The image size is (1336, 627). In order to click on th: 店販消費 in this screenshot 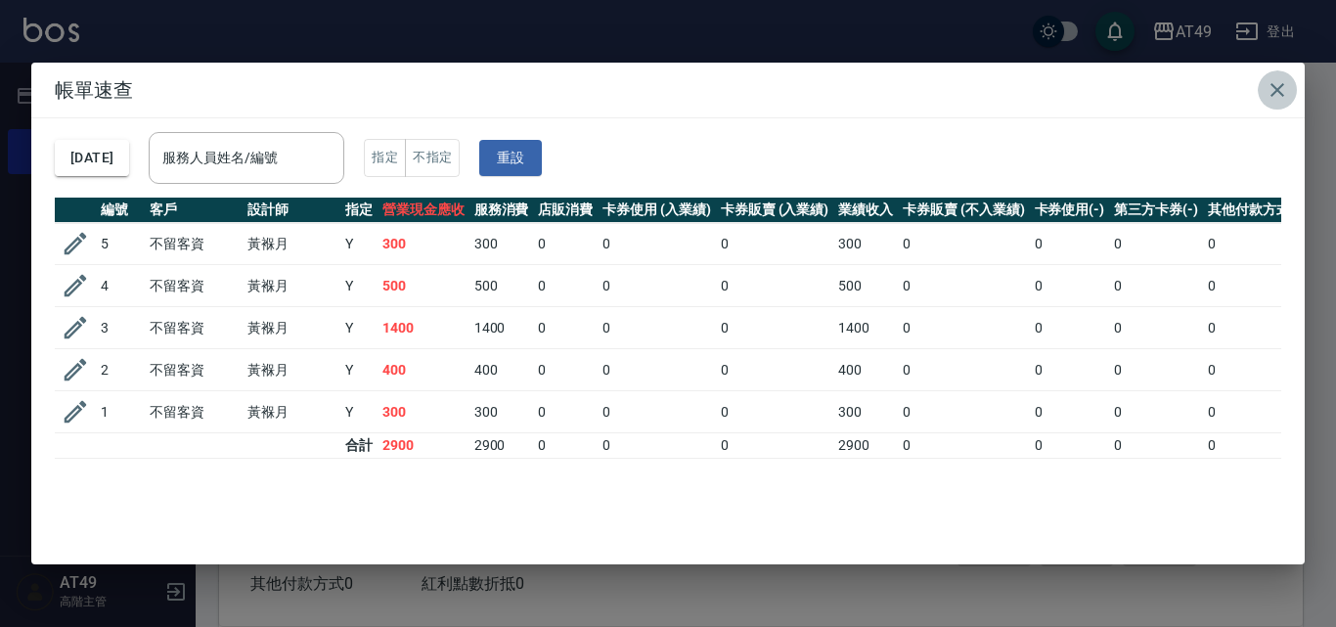, I will do `click(565, 210)`.